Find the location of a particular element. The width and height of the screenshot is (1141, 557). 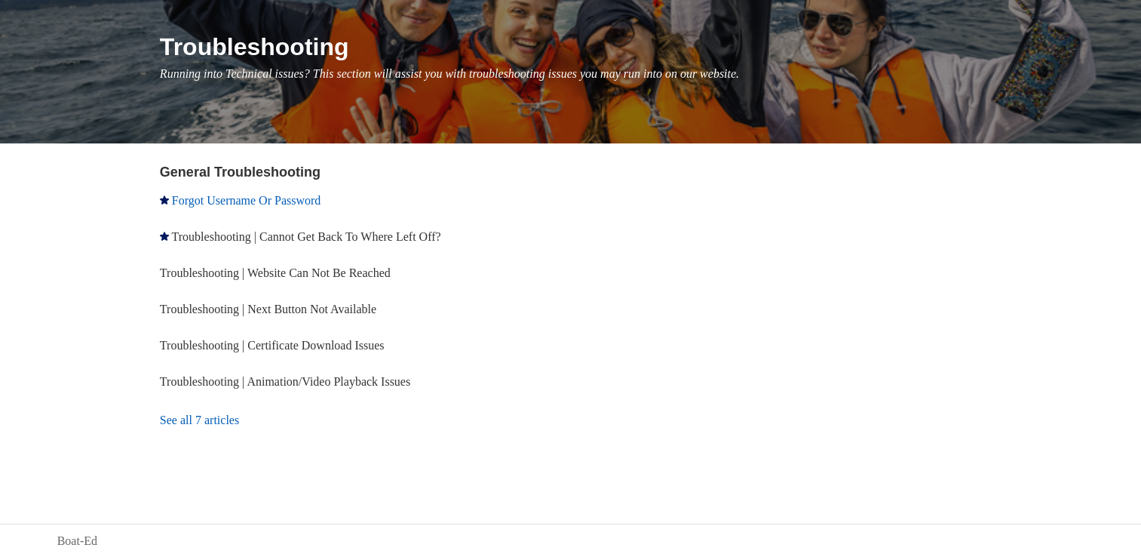

a: Troubleshooting | Website Can Not Be Reached is located at coordinates (275, 272).